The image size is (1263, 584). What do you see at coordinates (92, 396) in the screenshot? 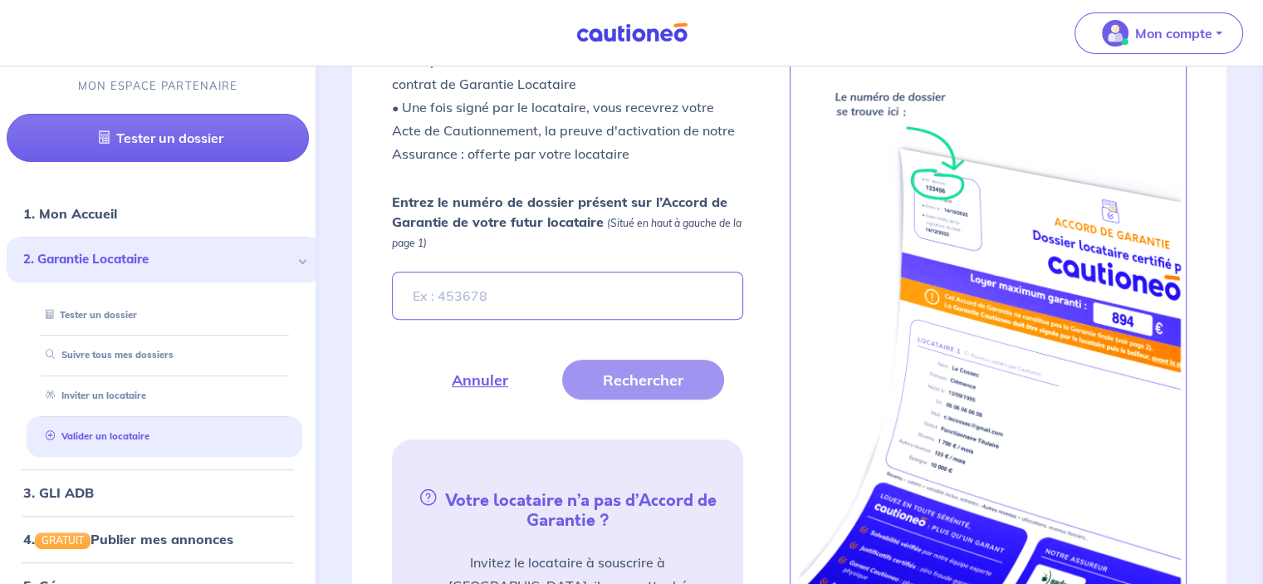
I see `a: Inviter un locataire` at bounding box center [92, 396].